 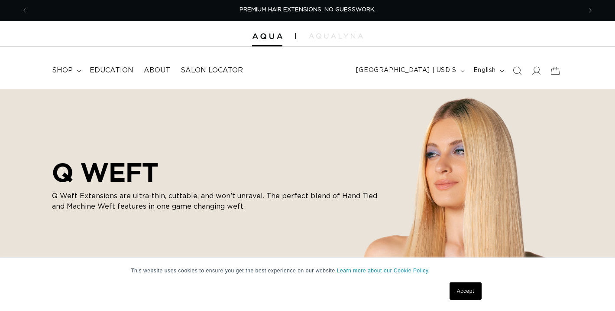 I want to click on button: Previous announcement, so click(x=25, y=10).